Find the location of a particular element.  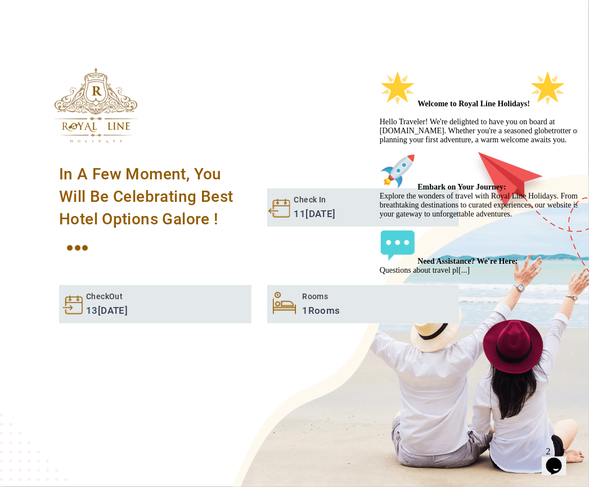

span: Check In is located at coordinates (310, 200).